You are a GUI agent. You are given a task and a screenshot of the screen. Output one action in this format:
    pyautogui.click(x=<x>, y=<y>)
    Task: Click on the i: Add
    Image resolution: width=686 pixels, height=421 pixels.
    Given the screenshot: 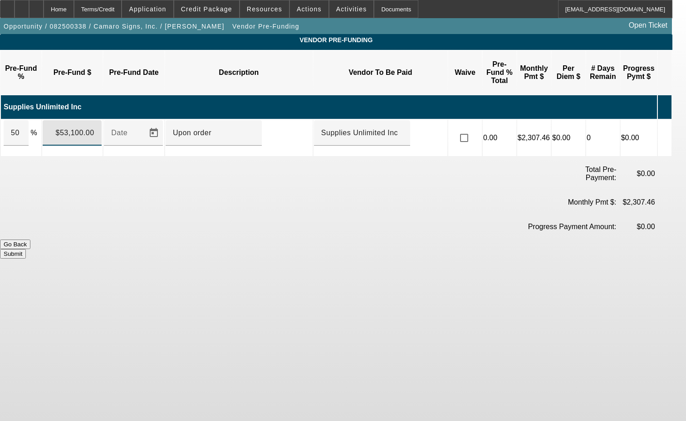 What is the action you would take?
    pyautogui.click(x=663, y=107)
    